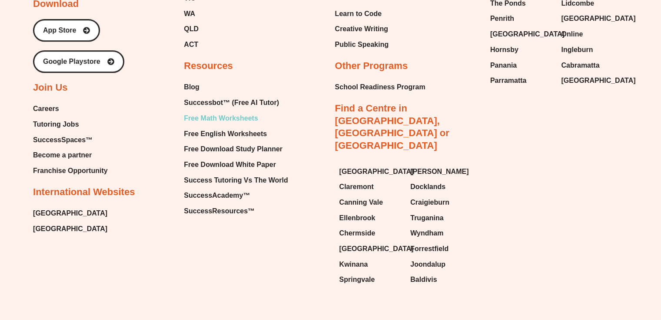 This screenshot has width=661, height=320. I want to click on span: Chermside, so click(357, 234).